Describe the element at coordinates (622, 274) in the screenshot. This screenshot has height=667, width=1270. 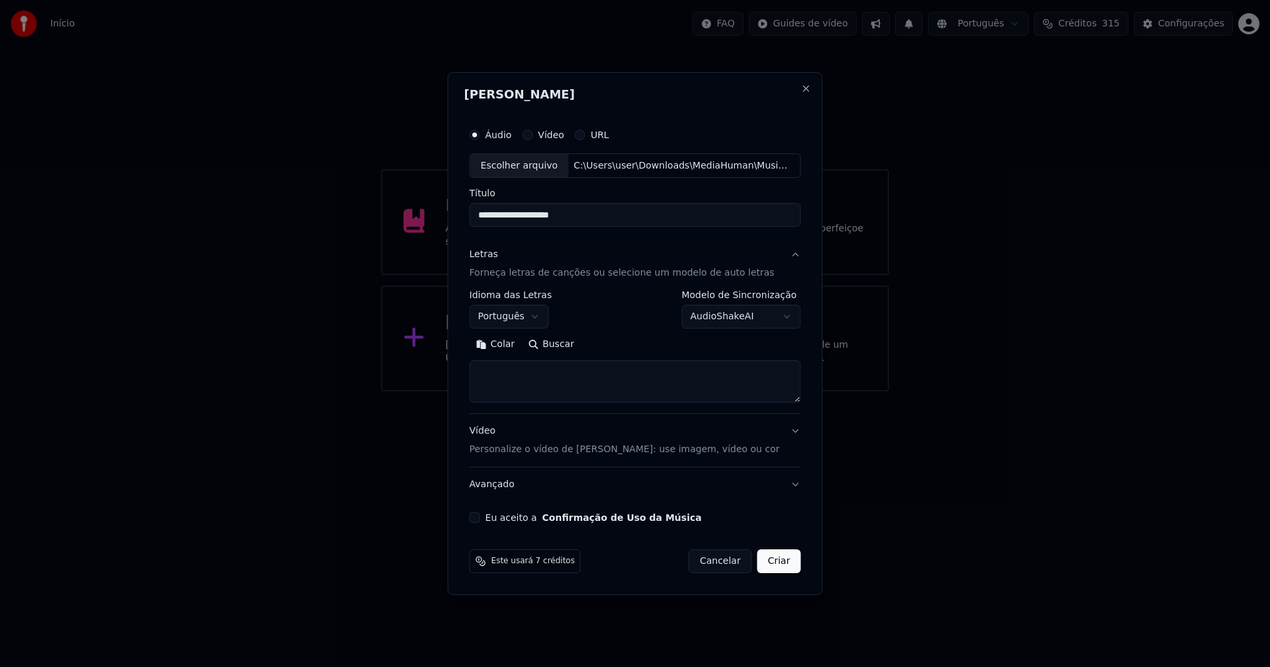
I see `p: Forneça letras de canções ou selecione um modelo de auto letras` at that location.